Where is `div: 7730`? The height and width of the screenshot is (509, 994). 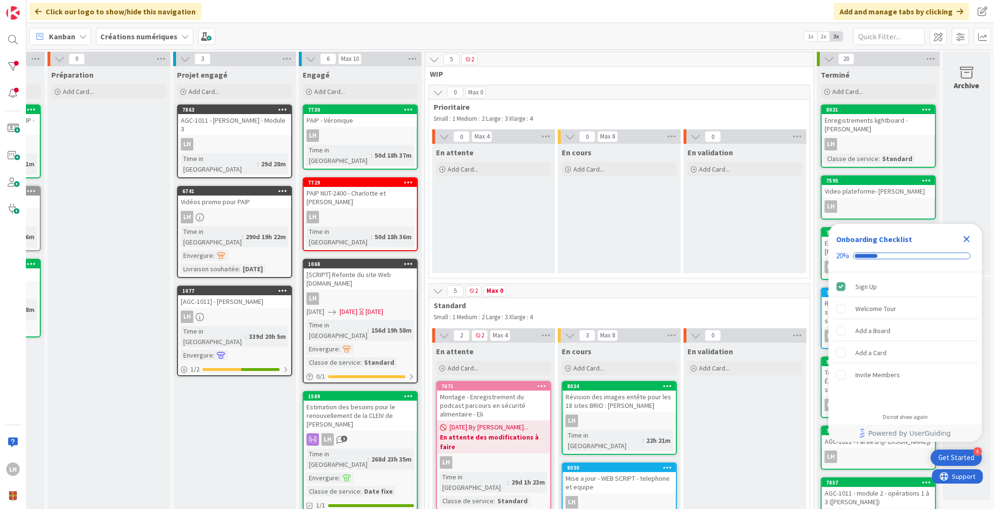
div: 7730 is located at coordinates (360, 110).